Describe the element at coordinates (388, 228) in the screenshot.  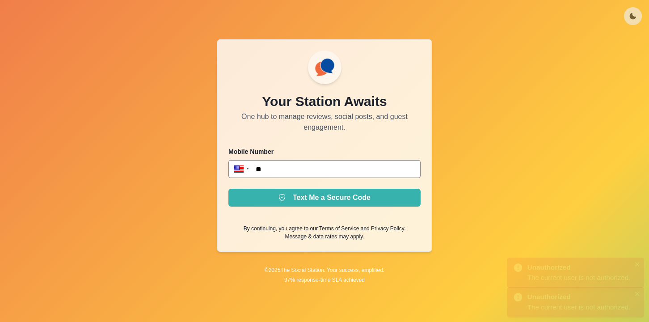
I see `a: Privacy Policy` at that location.